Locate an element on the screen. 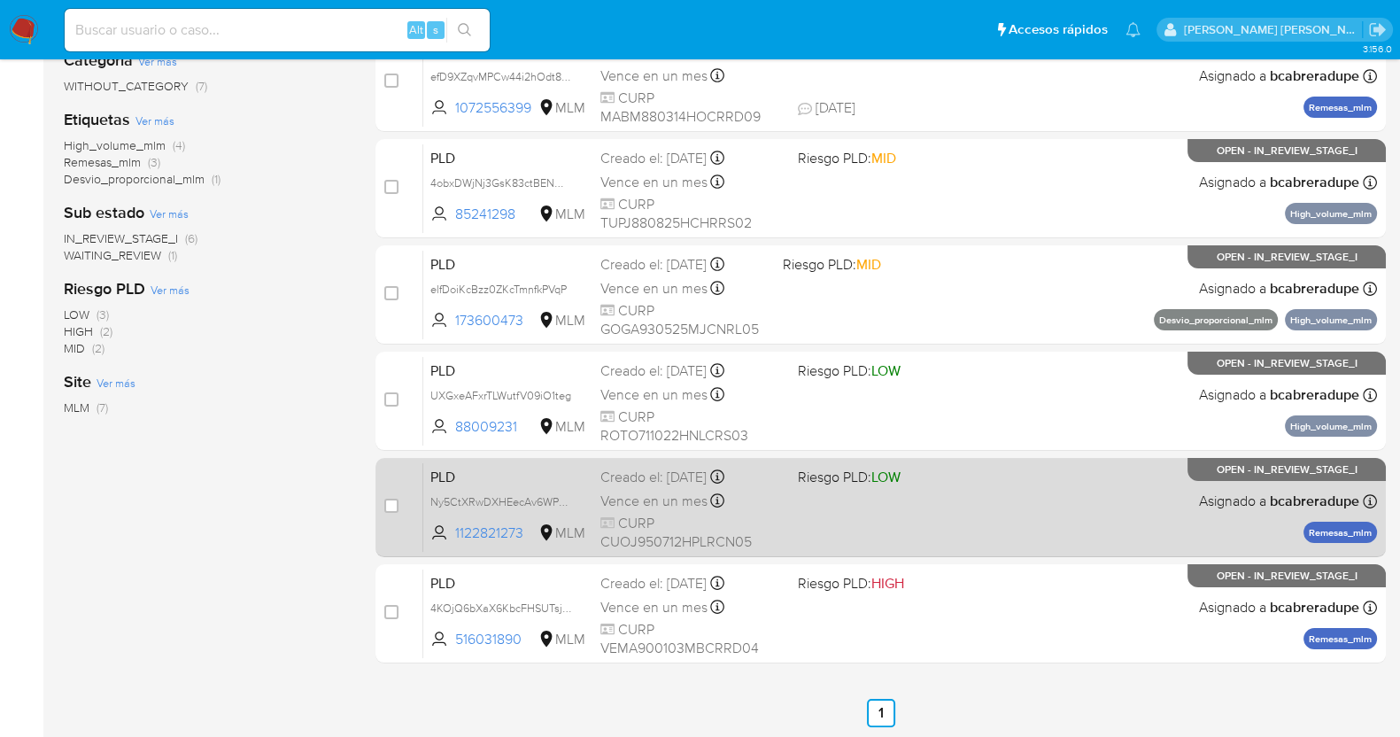 This screenshot has height=737, width=1400. span: Alt is located at coordinates (416, 29).